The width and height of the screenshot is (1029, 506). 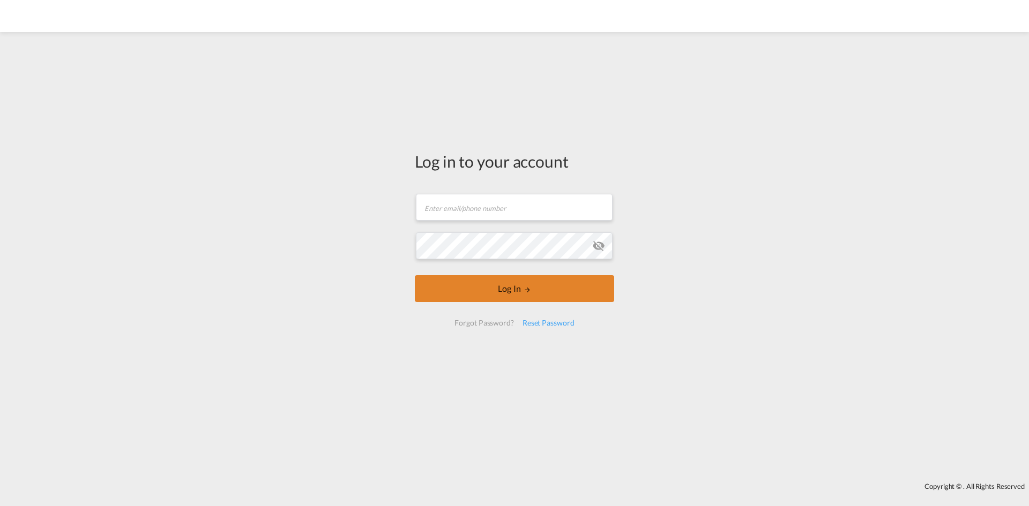 I want to click on div: Log in to your account, so click(x=515, y=161).